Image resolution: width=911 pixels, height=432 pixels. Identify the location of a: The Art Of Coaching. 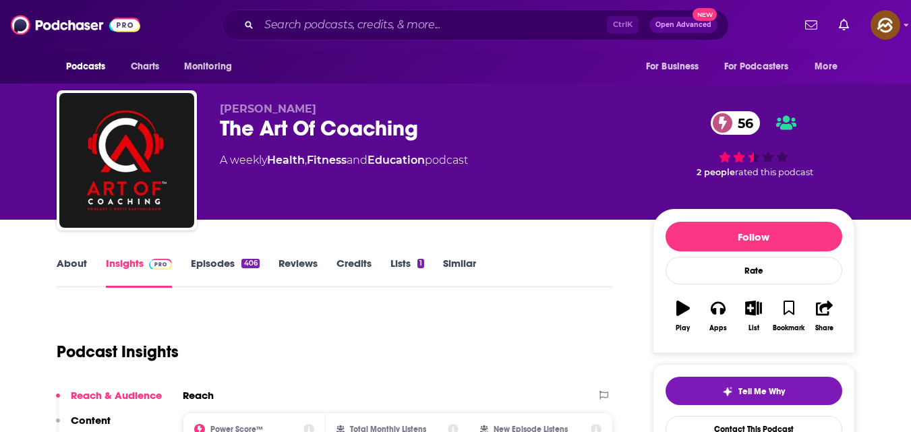
(127, 160).